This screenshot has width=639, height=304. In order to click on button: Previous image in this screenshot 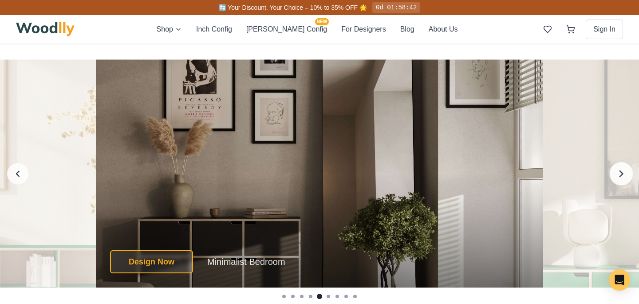, I will do `click(18, 174)`.